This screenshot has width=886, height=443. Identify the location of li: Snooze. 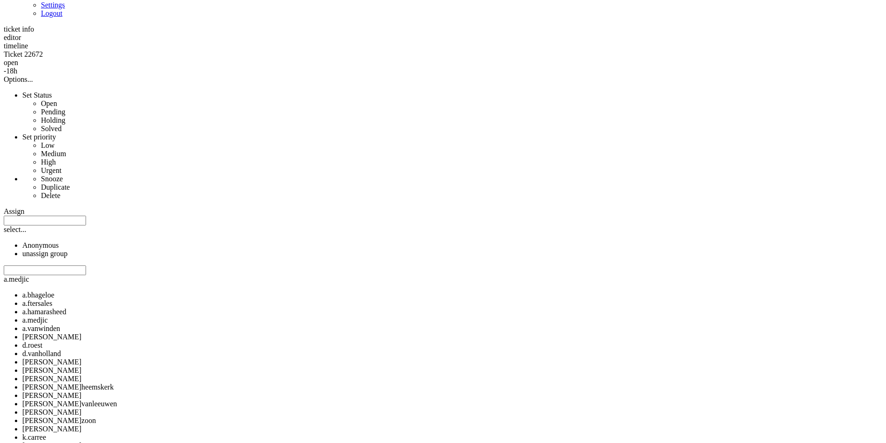
(462, 179).